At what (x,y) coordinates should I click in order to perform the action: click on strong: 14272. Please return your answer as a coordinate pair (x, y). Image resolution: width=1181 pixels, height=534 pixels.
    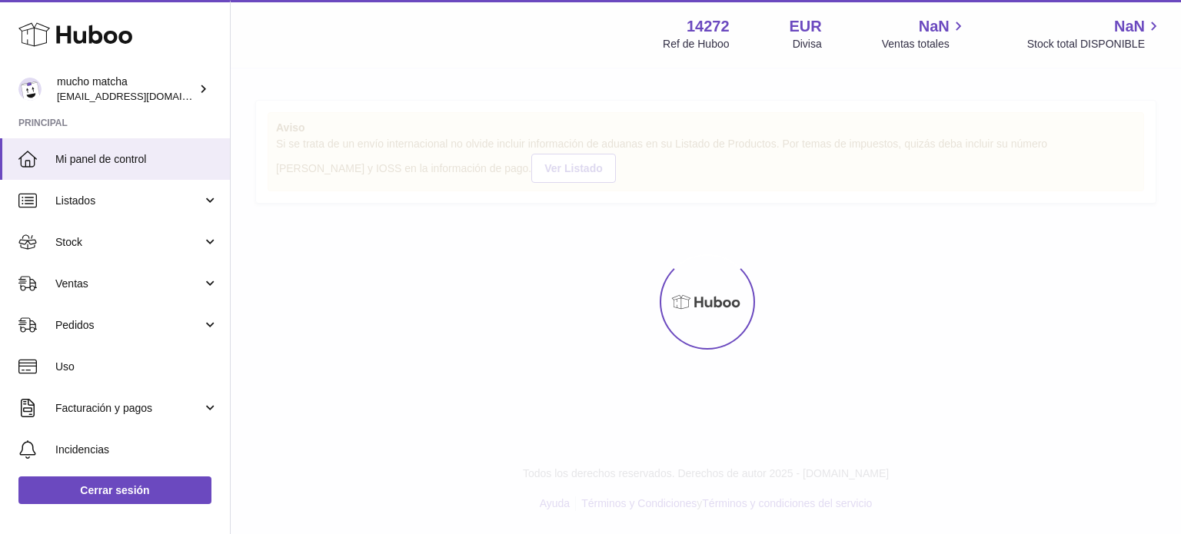
    Looking at the image, I should click on (708, 26).